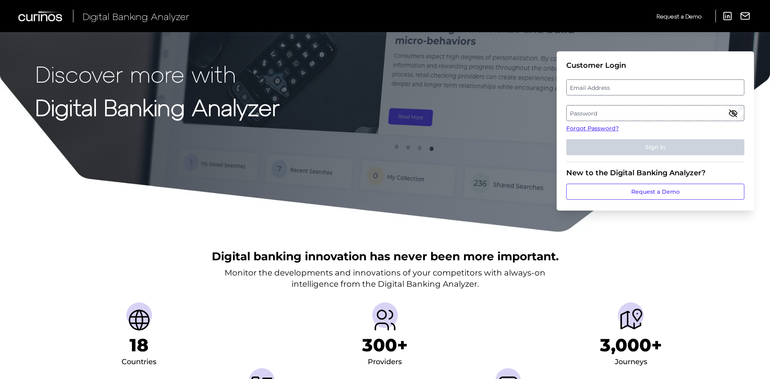 The width and height of the screenshot is (770, 379). I want to click on p: Monitor the developments and innovations of your competitors with always-on intelligence from the..., so click(385, 278).